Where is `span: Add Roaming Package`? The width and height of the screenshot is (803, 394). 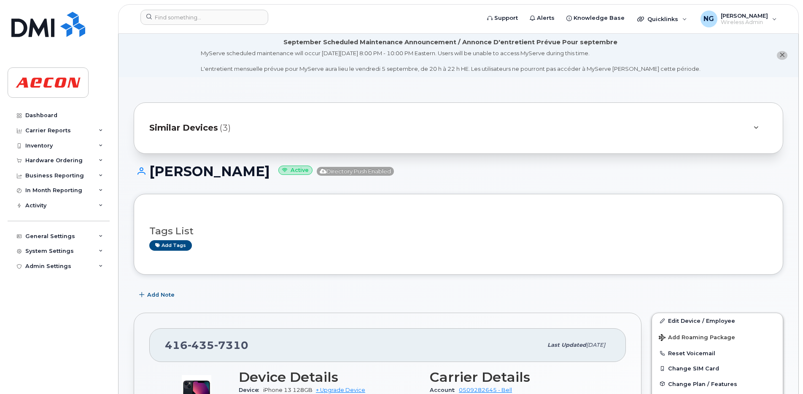
span: Add Roaming Package is located at coordinates (696, 338).